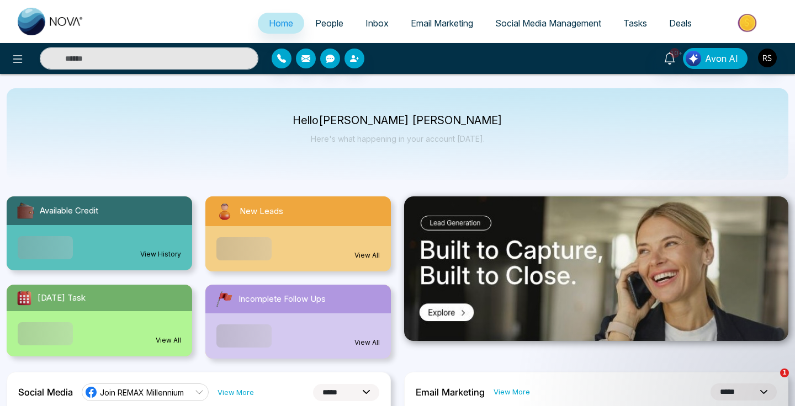 The width and height of the screenshot is (795, 406). I want to click on span: Deals, so click(680, 23).